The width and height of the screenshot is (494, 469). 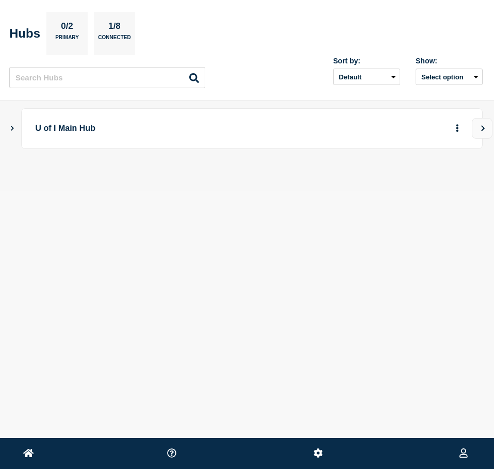 What do you see at coordinates (114, 28) in the screenshot?
I see `p: 1/8` at bounding box center [114, 28].